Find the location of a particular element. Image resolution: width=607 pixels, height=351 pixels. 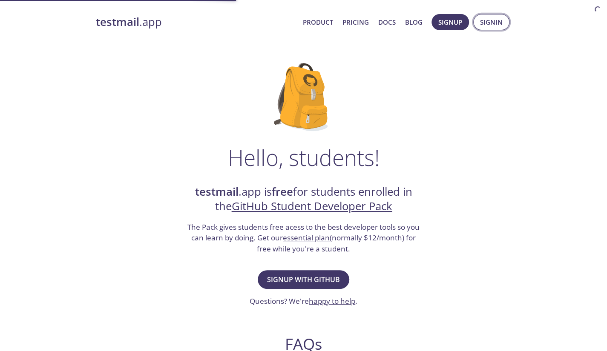

a: GitHub Student Developer Pack is located at coordinates (312, 206).